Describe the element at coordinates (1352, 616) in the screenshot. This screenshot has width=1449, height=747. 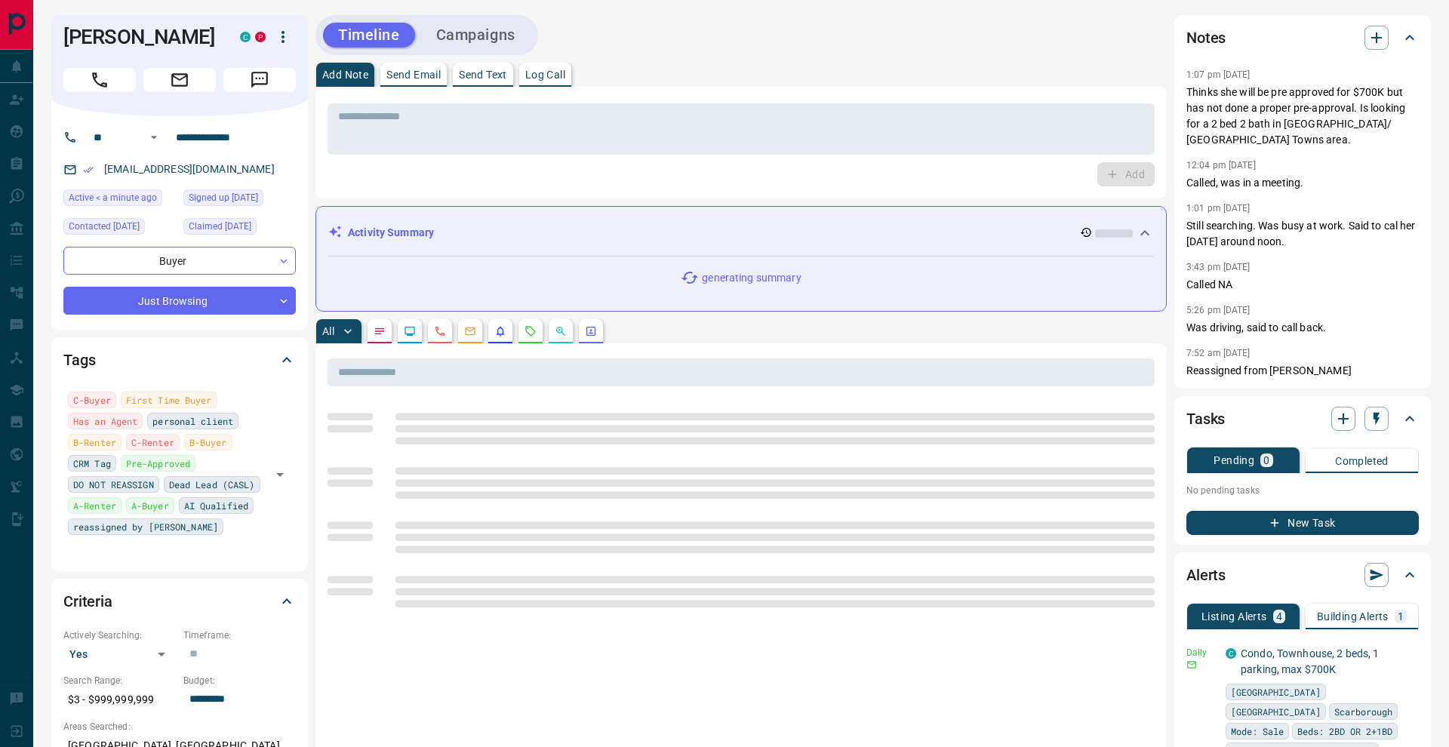
I see `p: Building Alerts` at that location.